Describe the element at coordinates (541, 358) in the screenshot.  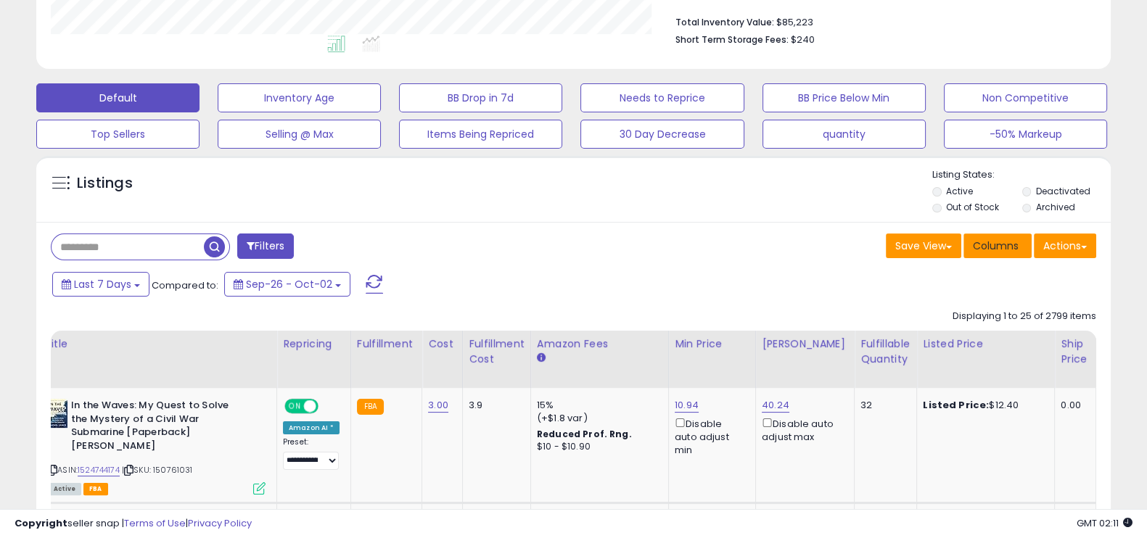
I see `small: Amazon Fees.` at that location.